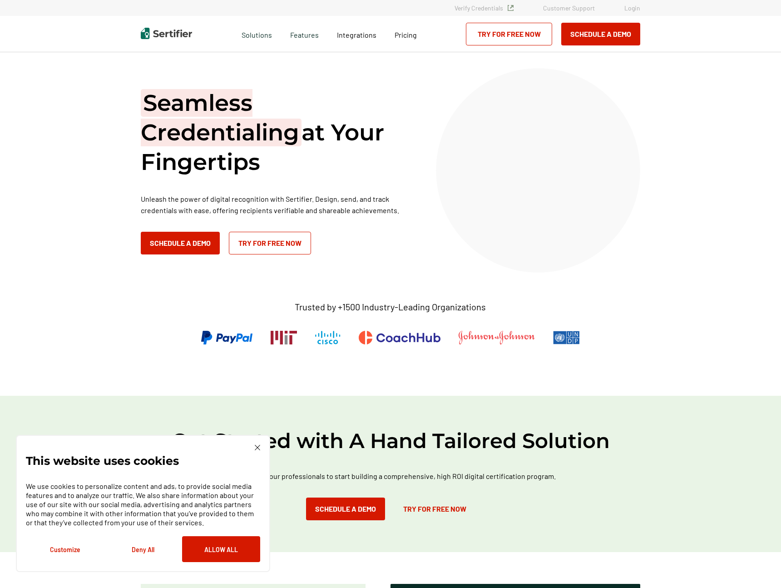  What do you see at coordinates (391, 441) in the screenshot?
I see `h2: Get Started with A Hand Tailored Solution` at bounding box center [391, 441].